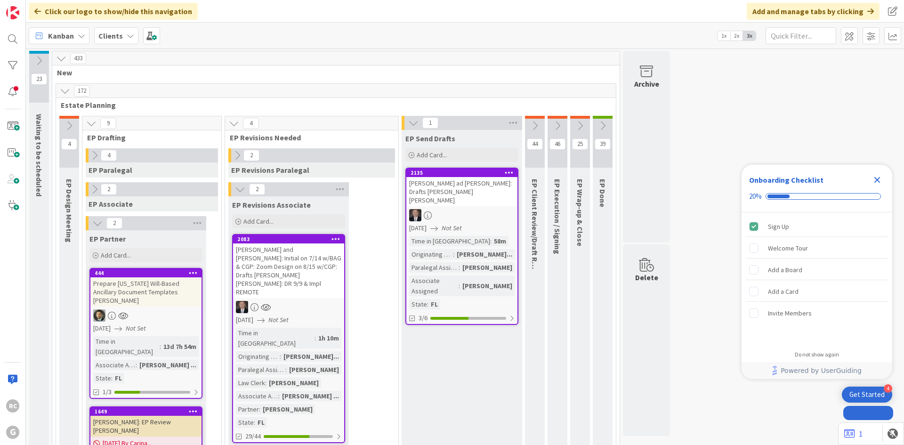  Describe the element at coordinates (853, 434) in the screenshot. I see `a: 1` at that location.